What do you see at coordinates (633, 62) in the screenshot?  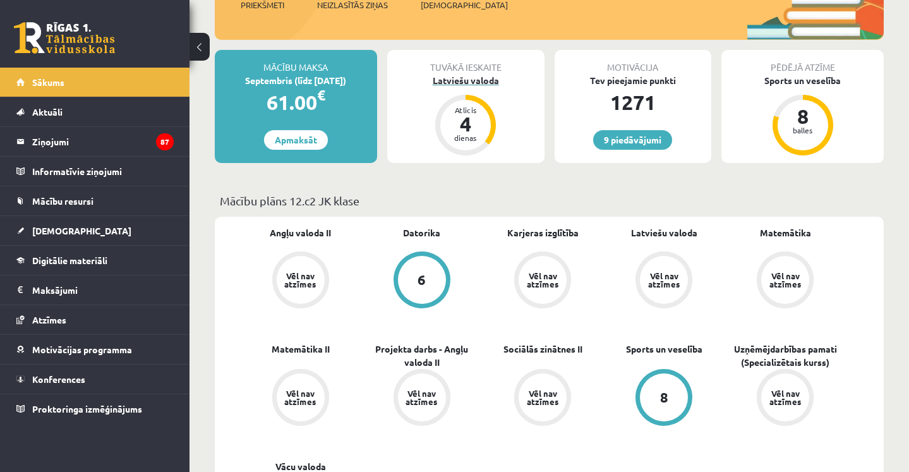 I see `div: Motivācija` at bounding box center [633, 62].